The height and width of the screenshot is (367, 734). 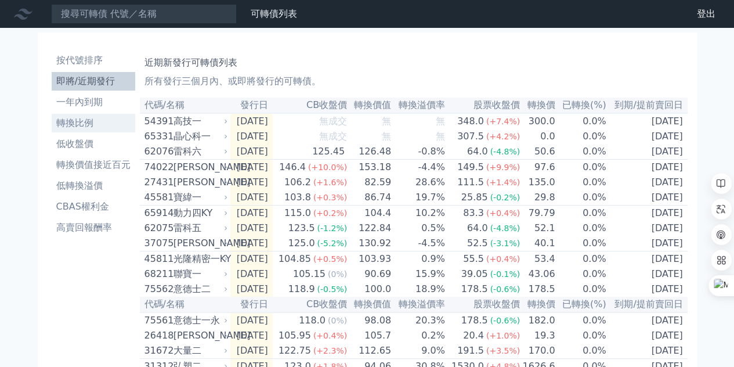 I want to click on div: 寶緯一, so click(x=200, y=197).